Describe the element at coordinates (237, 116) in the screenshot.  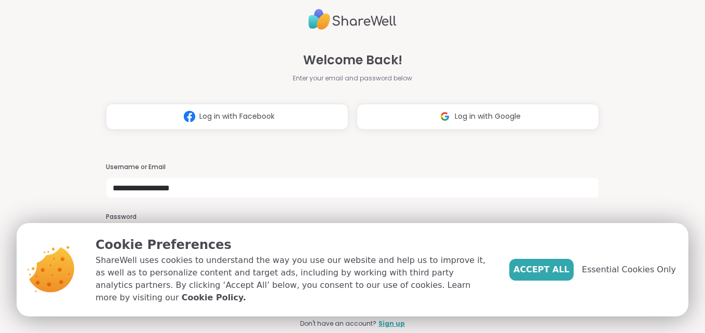
I see `span: Log in with Facebook` at that location.